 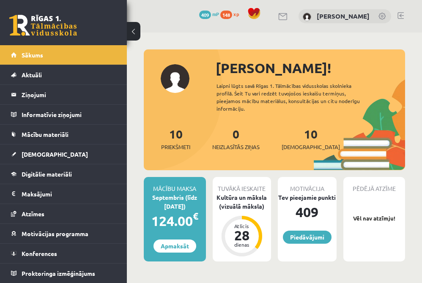 What do you see at coordinates (242, 225) in the screenshot?
I see `a: Kultūra un māksla (vizuālā māksla) Atlicis 28 dienas` at bounding box center [242, 225].